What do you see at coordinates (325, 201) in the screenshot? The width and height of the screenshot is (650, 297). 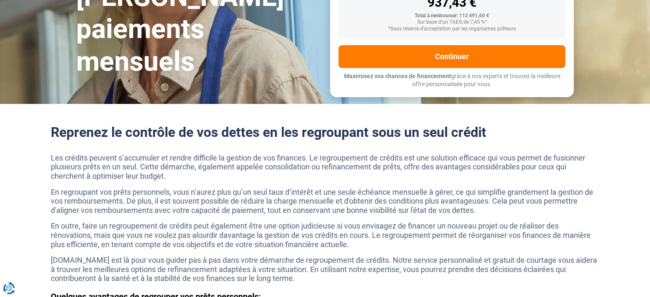 I see `p: En regroupant vos prêts personnels, vous n’aurez plus qu’un seul taux d’intérêt et une seule éché...` at bounding box center [325, 201].